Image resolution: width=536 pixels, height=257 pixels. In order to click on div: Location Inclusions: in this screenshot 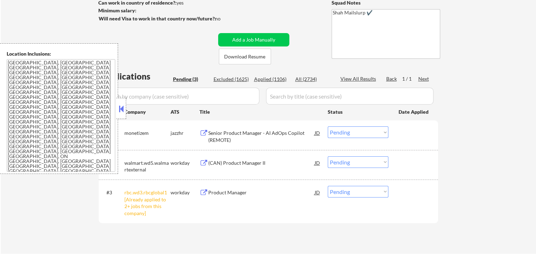, I will do `click(61, 54)`.